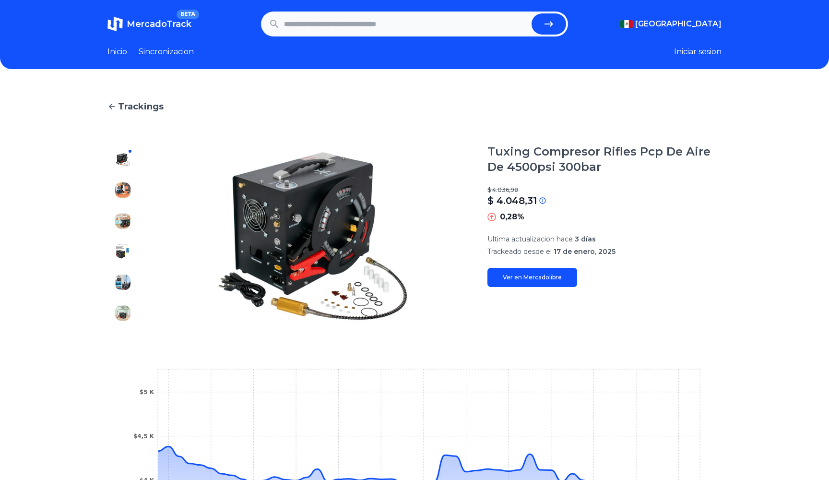 This screenshot has width=829, height=480. Describe the element at coordinates (584, 251) in the screenshot. I see `span: 17 de enero, 2025` at that location.